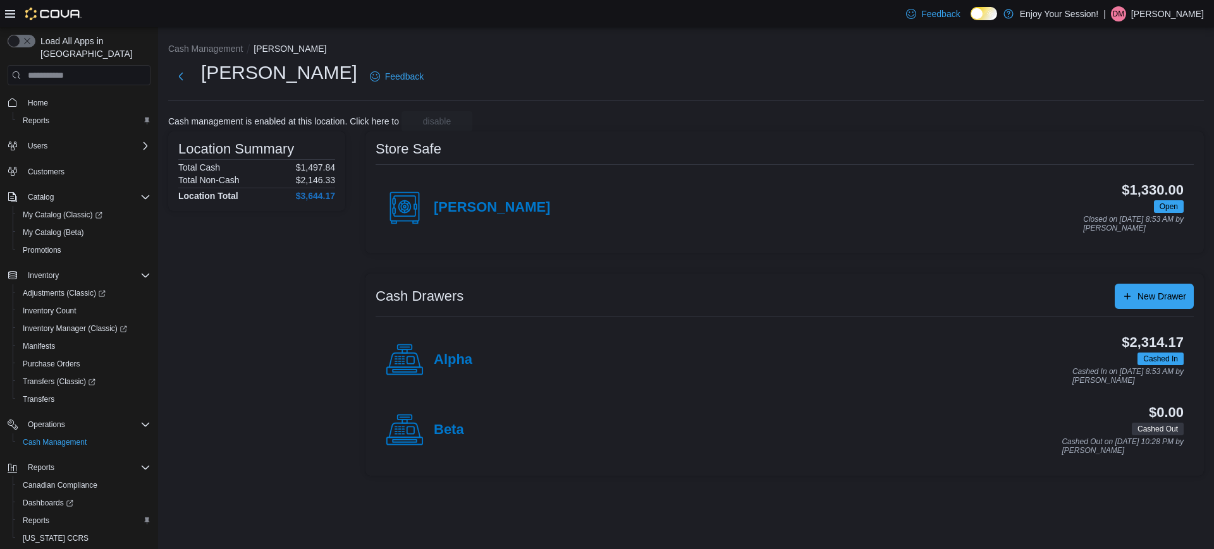 This screenshot has height=549, width=1214. What do you see at coordinates (84, 485) in the screenshot?
I see `button: Canadian Compliance` at bounding box center [84, 485].